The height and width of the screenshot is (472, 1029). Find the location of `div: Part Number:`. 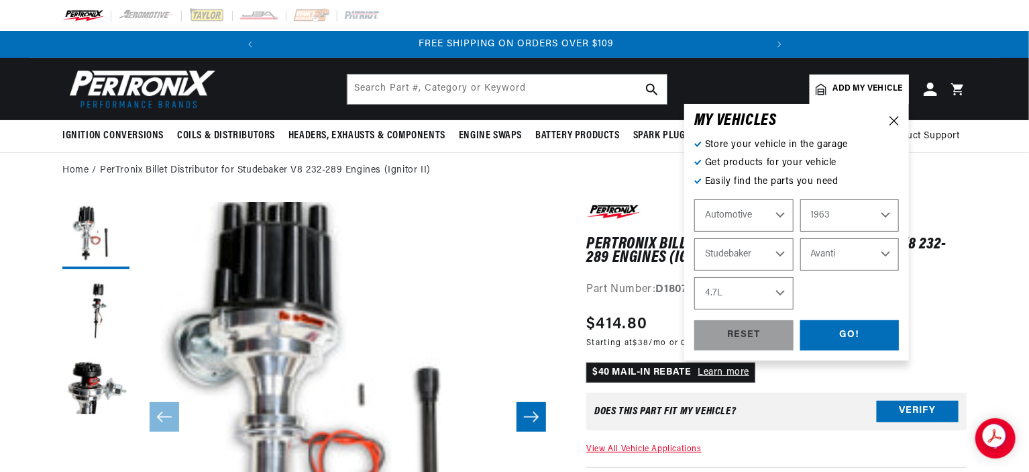

div: Part Number: is located at coordinates (776, 290).